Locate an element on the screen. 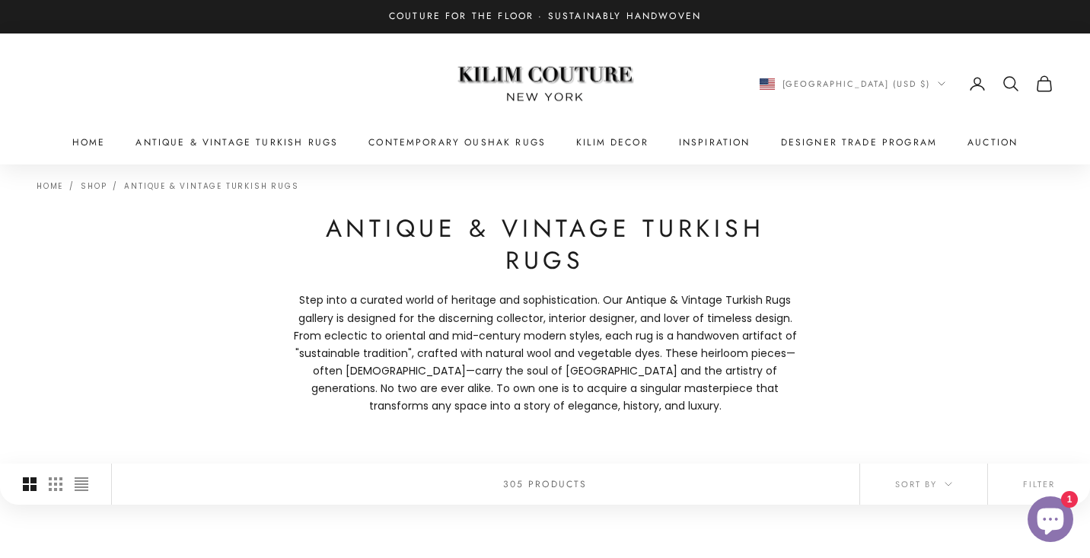  a: Contemporary Oushak Rugs is located at coordinates (457, 142).